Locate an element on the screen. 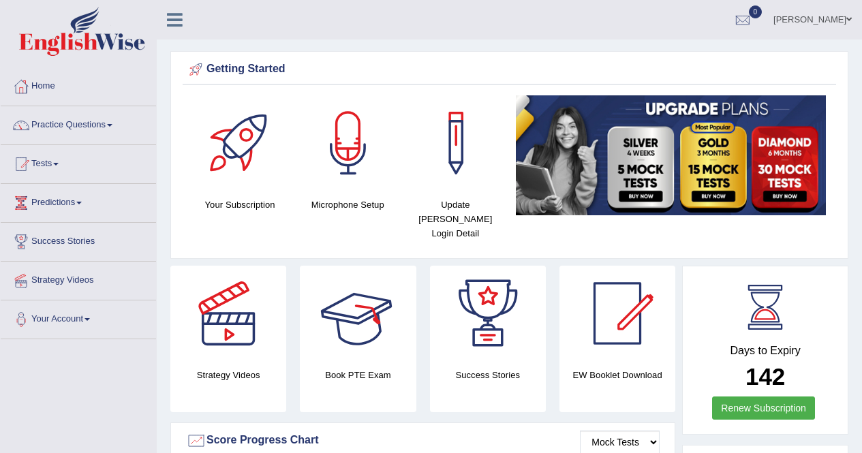 The image size is (862, 453). a: Strategy Videos is located at coordinates (78, 279).